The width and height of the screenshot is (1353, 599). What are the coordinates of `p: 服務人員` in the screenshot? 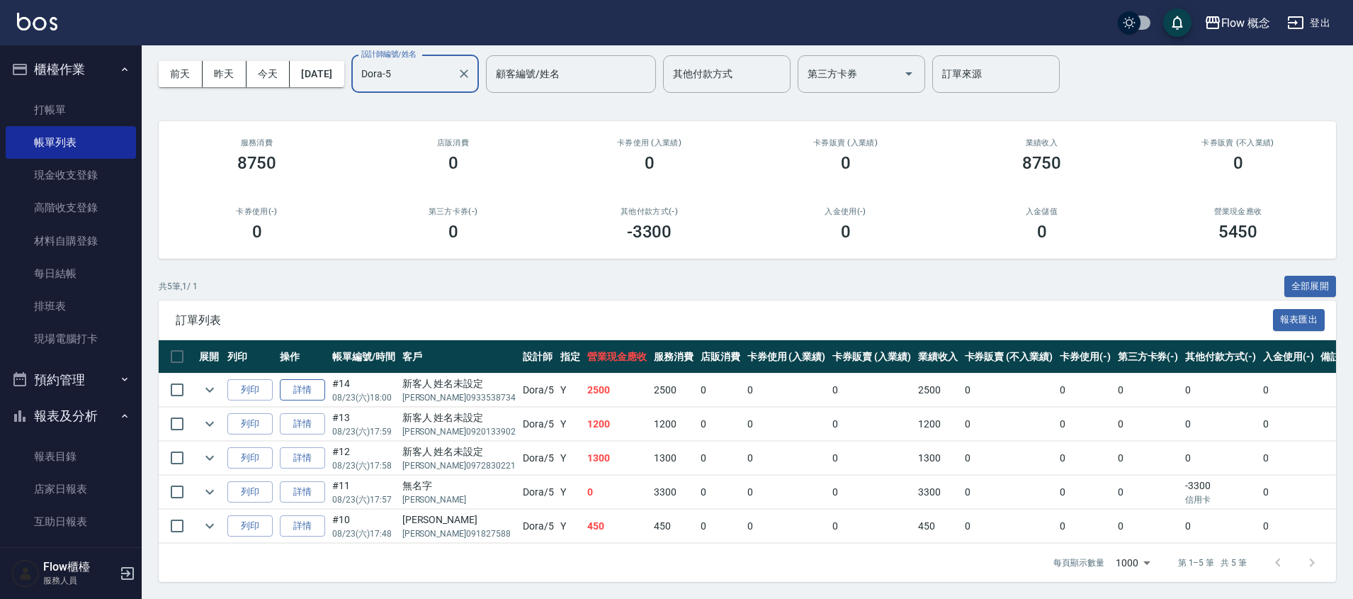 It's located at (79, 580).